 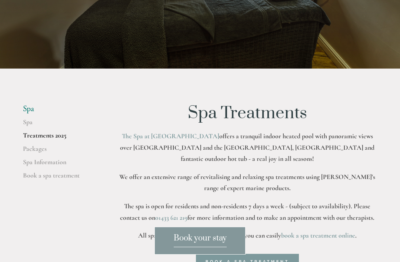 I want to click on a: Book your stay, so click(x=200, y=241).